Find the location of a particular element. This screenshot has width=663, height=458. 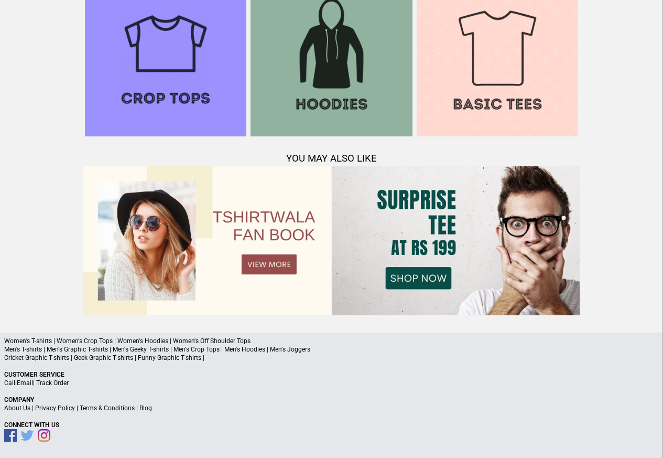

span: YOU MAY ALSO LIKE is located at coordinates (331, 158).